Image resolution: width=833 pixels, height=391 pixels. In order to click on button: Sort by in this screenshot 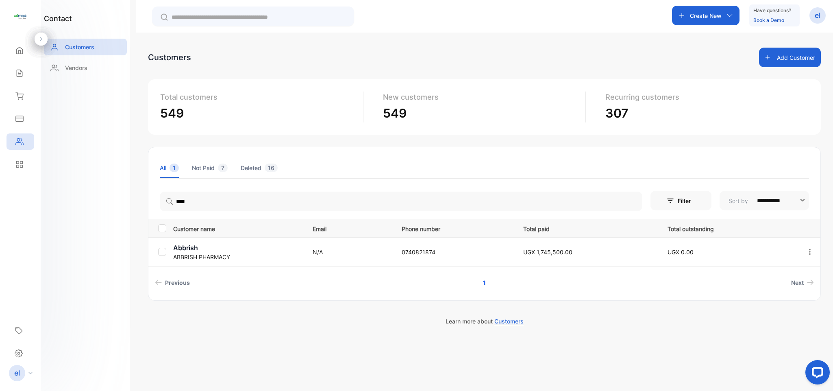, I will do `click(765, 201)`.